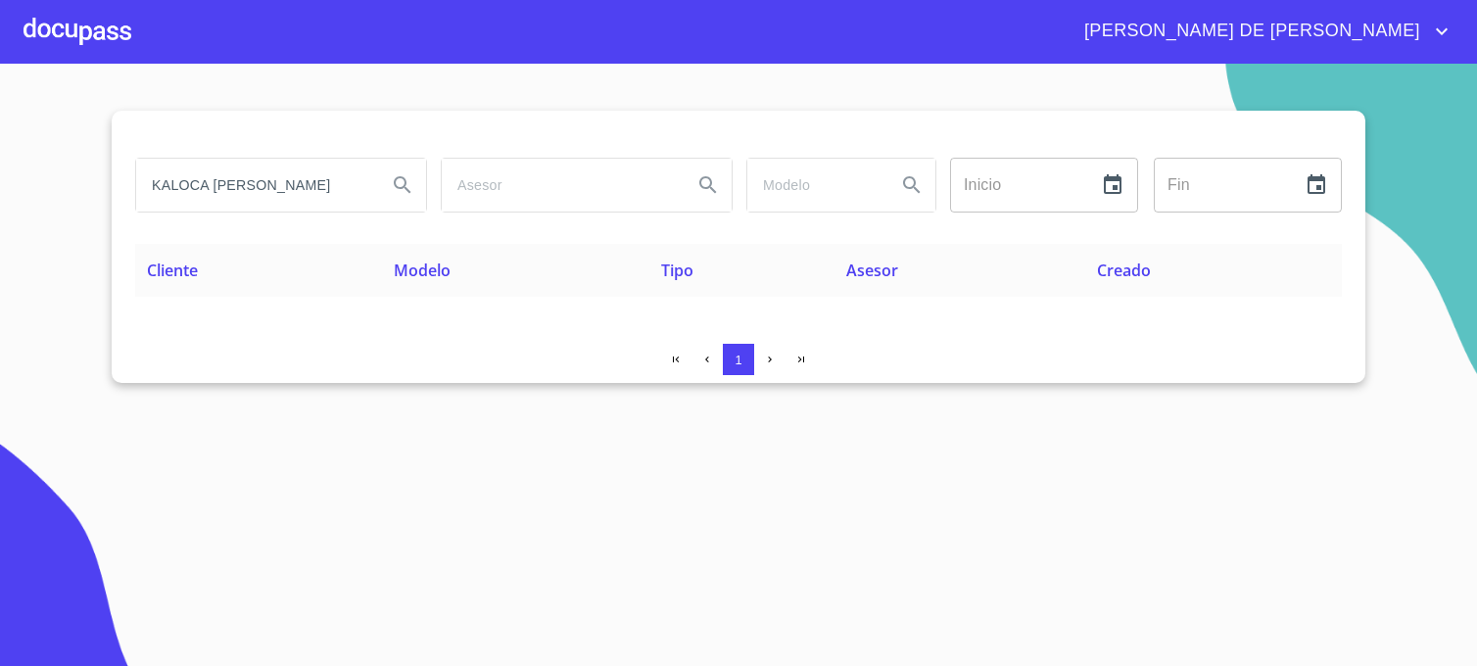 This screenshot has width=1477, height=666. I want to click on span: Modelo, so click(422, 270).